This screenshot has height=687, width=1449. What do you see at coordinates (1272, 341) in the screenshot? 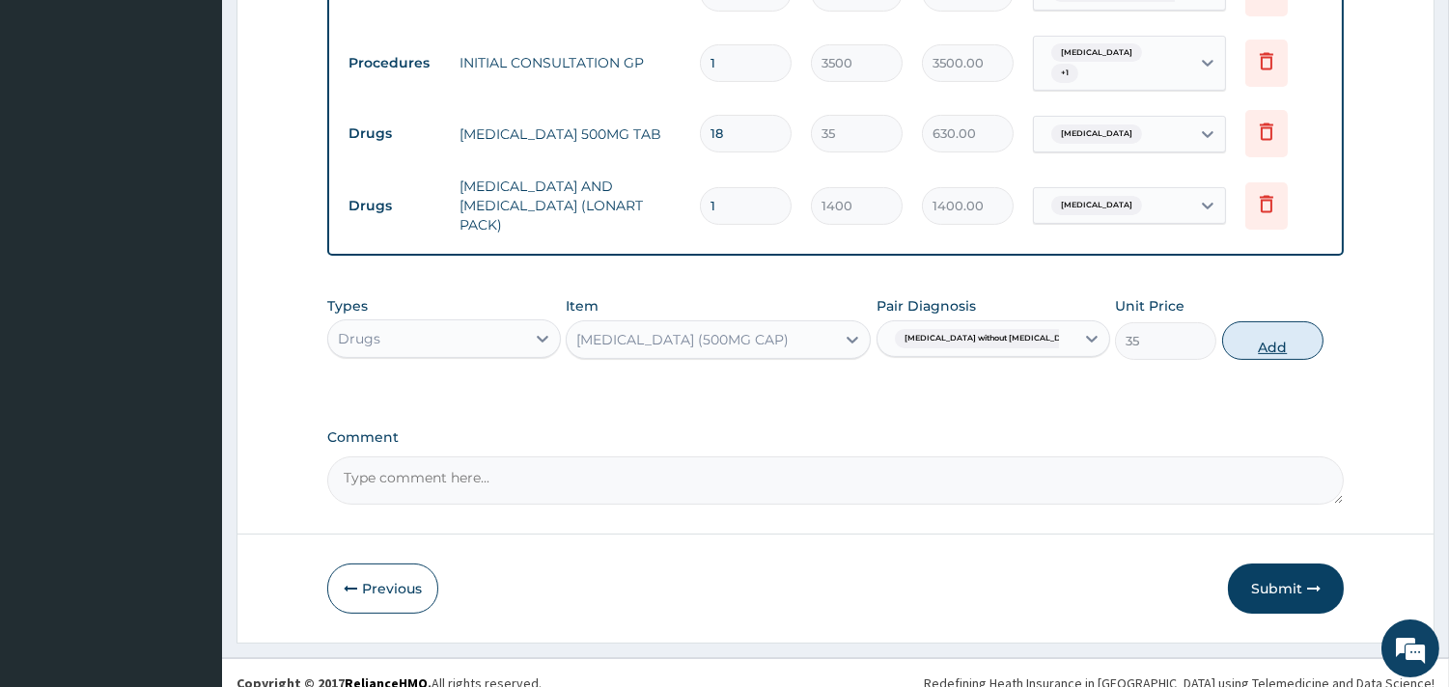
I see `button: Add` at bounding box center [1272, 341].